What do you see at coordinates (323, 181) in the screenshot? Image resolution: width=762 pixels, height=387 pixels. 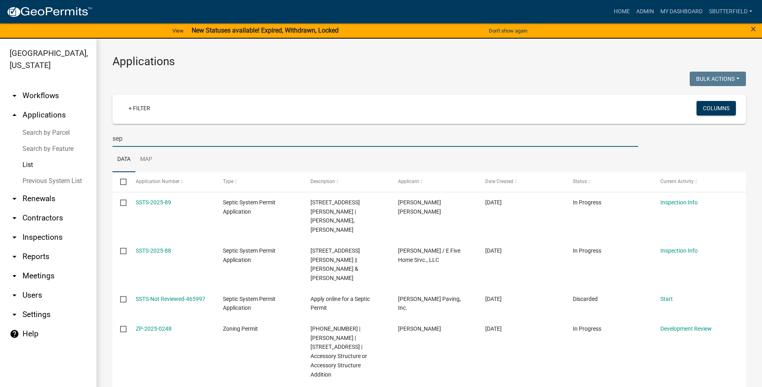 I see `span: Description` at bounding box center [323, 181].